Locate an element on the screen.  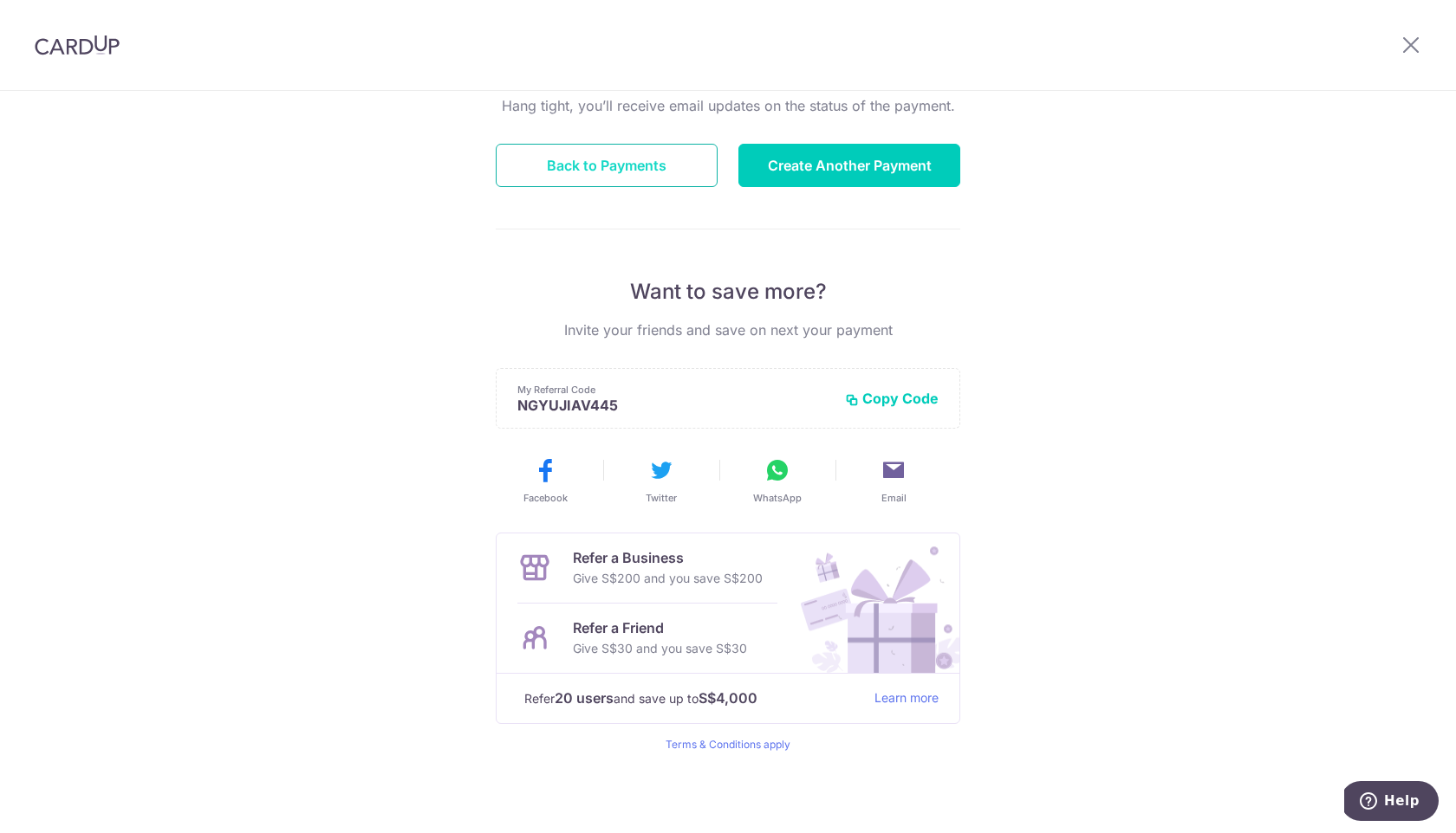
p: Give S$30 and you save S$30 is located at coordinates (660, 648).